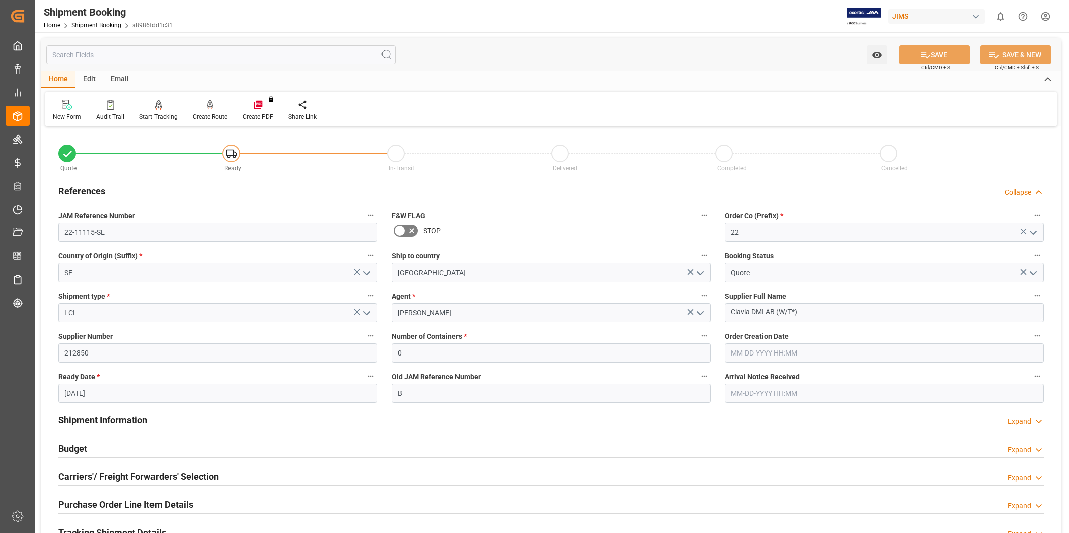 This screenshot has width=1069, height=533. I want to click on span: STOP, so click(432, 231).